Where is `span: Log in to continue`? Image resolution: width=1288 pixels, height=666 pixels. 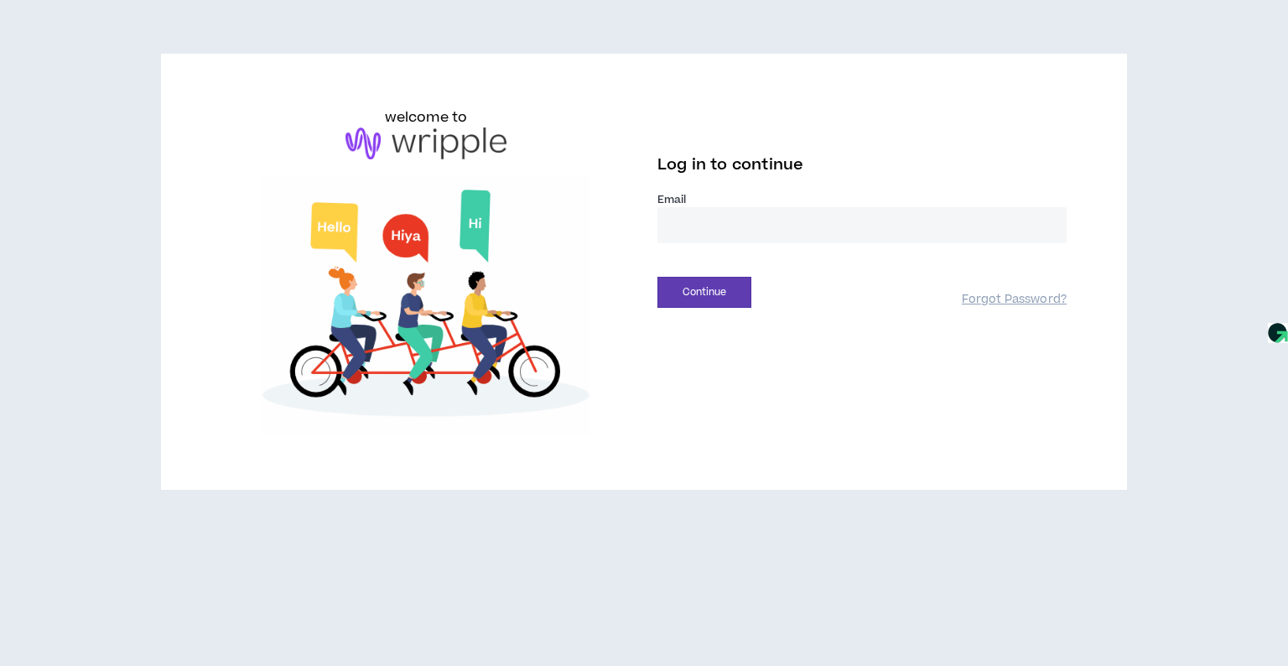 span: Log in to continue is located at coordinates (730, 164).